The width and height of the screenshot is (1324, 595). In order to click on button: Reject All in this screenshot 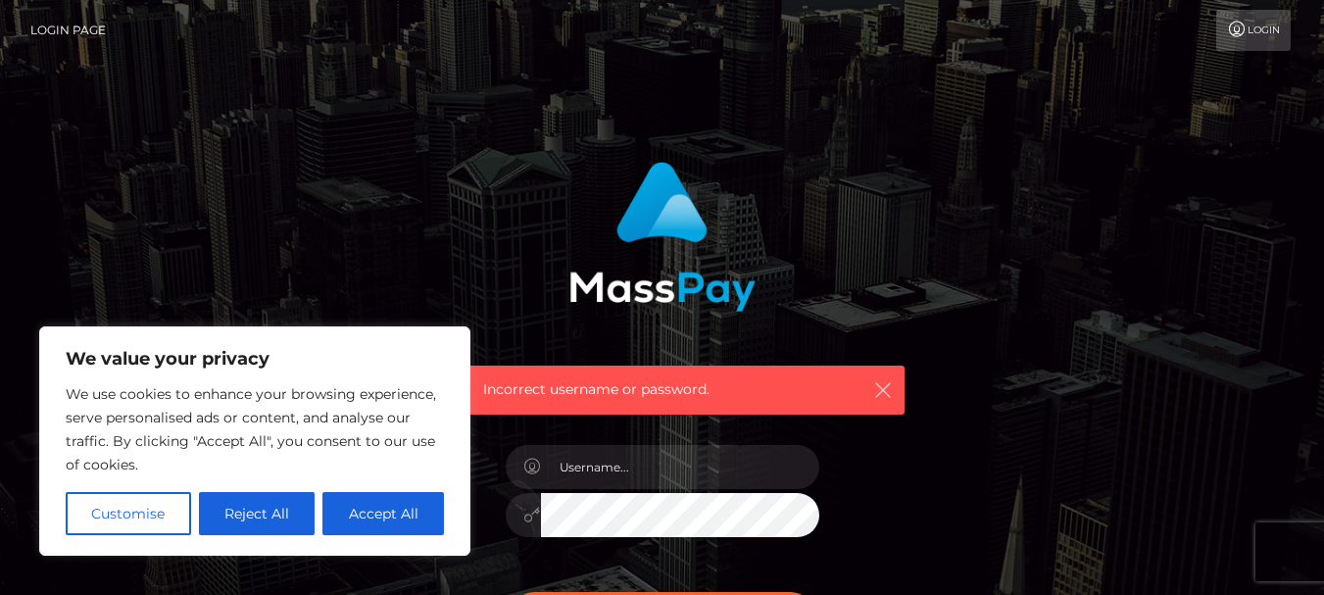, I will do `click(257, 514)`.